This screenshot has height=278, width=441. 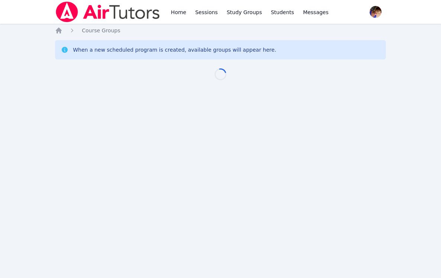 What do you see at coordinates (316, 12) in the screenshot?
I see `span: Messages` at bounding box center [316, 12].